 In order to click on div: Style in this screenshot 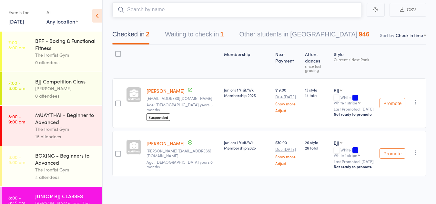, I will do `click(354, 62)`.